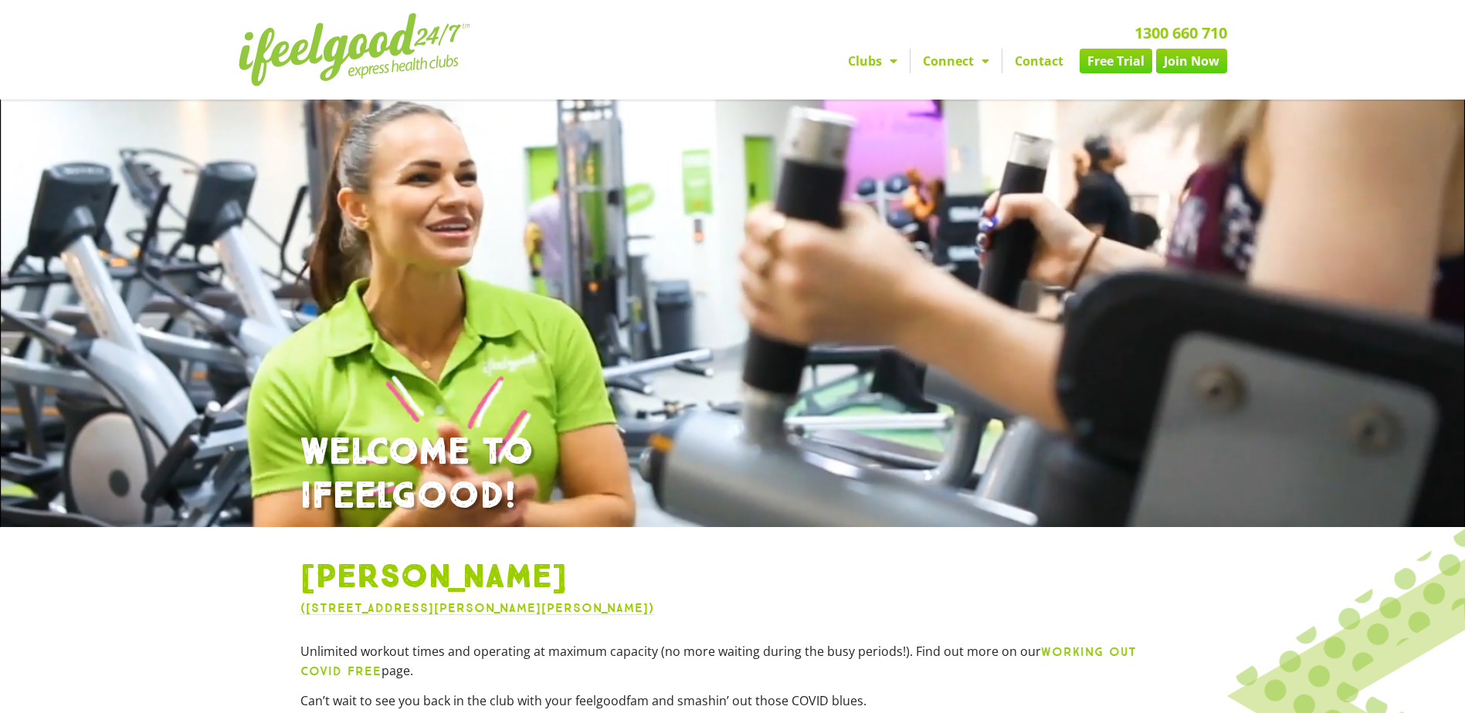 Image resolution: width=1465 pixels, height=713 pixels. Describe the element at coordinates (718, 661) in the screenshot. I see `a: WORKING OUT COVID FREE` at that location.